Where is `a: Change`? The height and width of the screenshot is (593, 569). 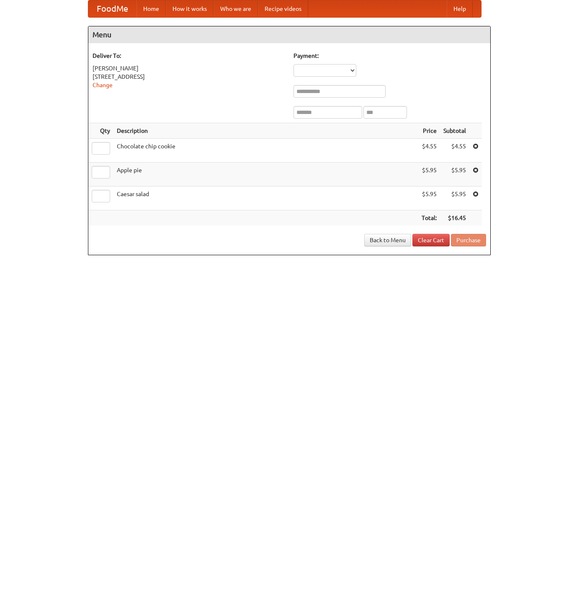 a: Change is located at coordinates (103, 85).